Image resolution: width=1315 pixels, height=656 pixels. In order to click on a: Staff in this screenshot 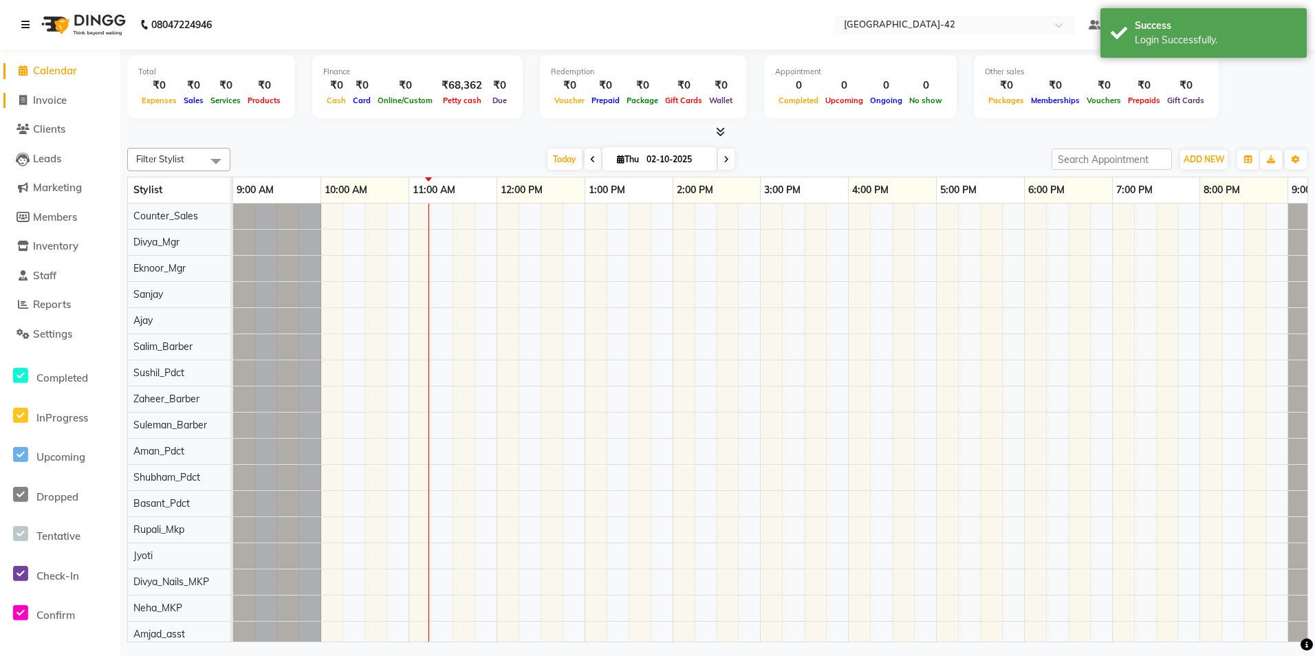, I will do `click(60, 276)`.